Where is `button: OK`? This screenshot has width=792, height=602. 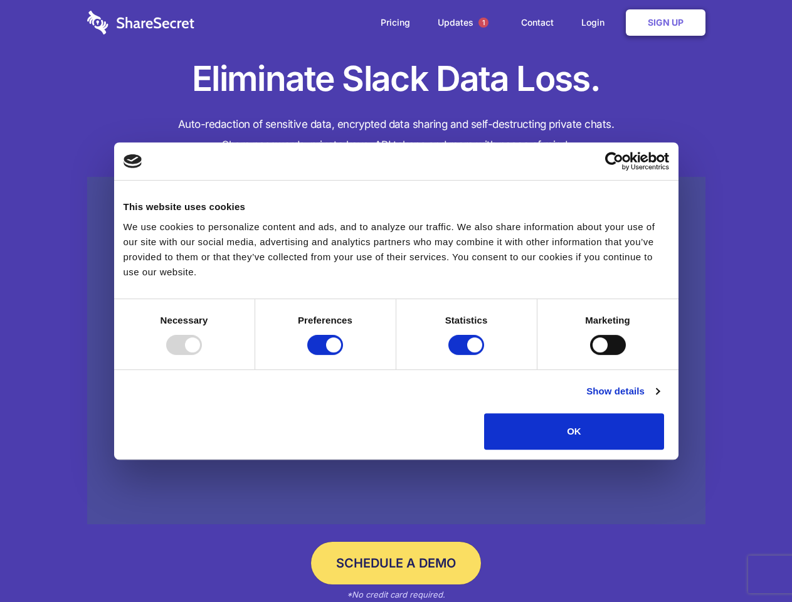
button: OK is located at coordinates (574, 432).